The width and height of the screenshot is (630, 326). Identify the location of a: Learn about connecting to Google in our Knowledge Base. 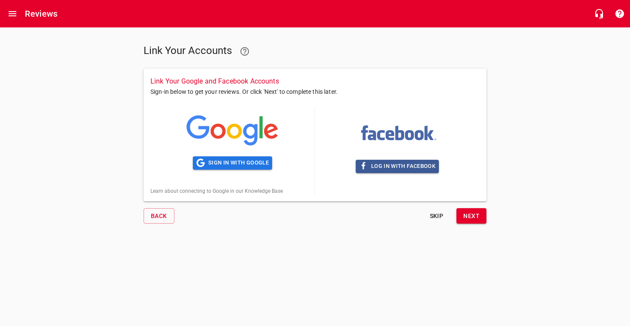
(217, 191).